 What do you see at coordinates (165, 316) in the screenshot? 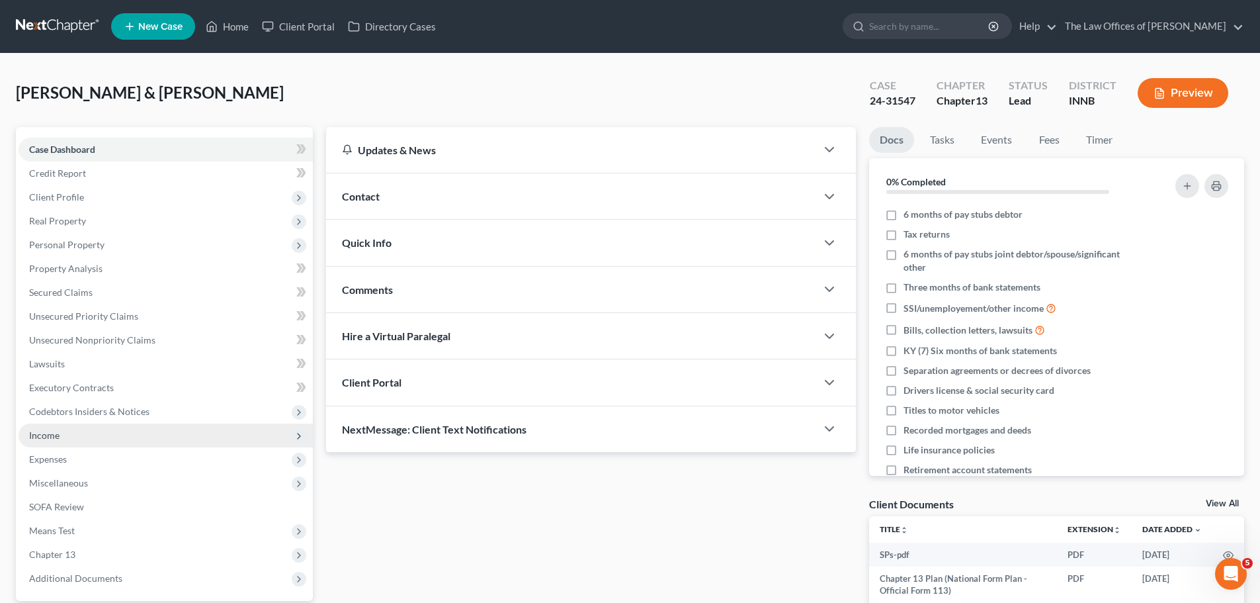
I see `a: Unsecured Priority Claims` at bounding box center [165, 316].